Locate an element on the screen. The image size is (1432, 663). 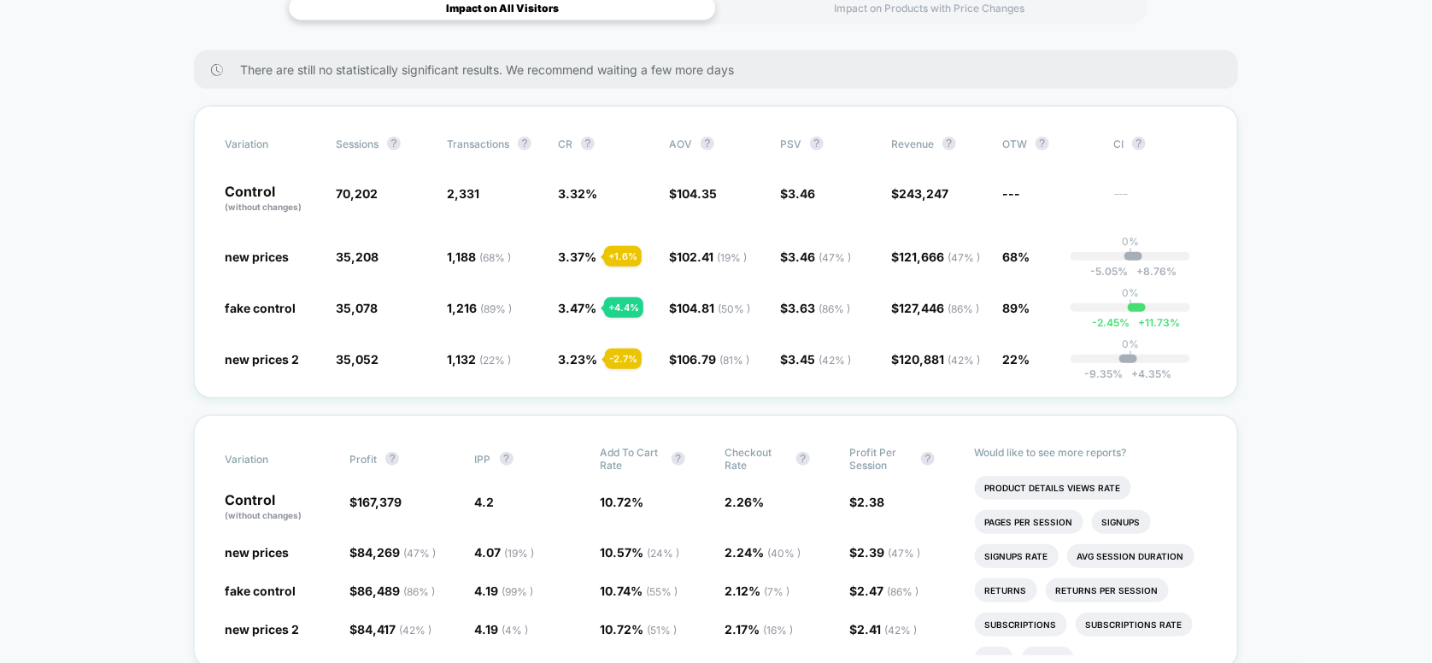
span: 1,132 is located at coordinates (478, 359).